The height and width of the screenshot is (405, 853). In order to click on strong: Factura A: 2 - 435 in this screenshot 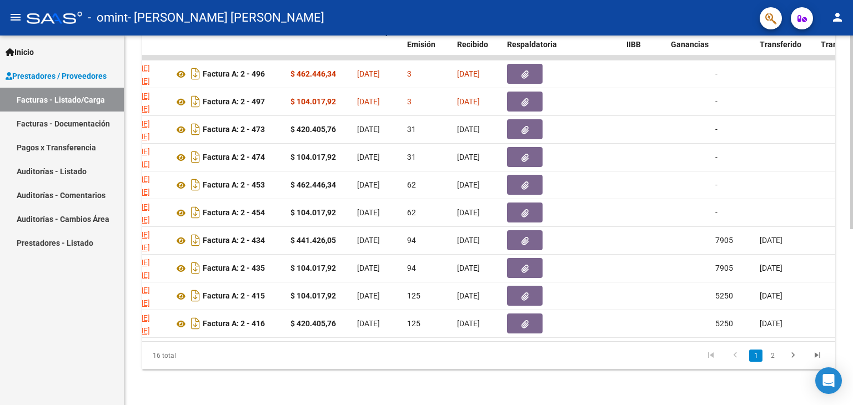, I will do `click(234, 269)`.